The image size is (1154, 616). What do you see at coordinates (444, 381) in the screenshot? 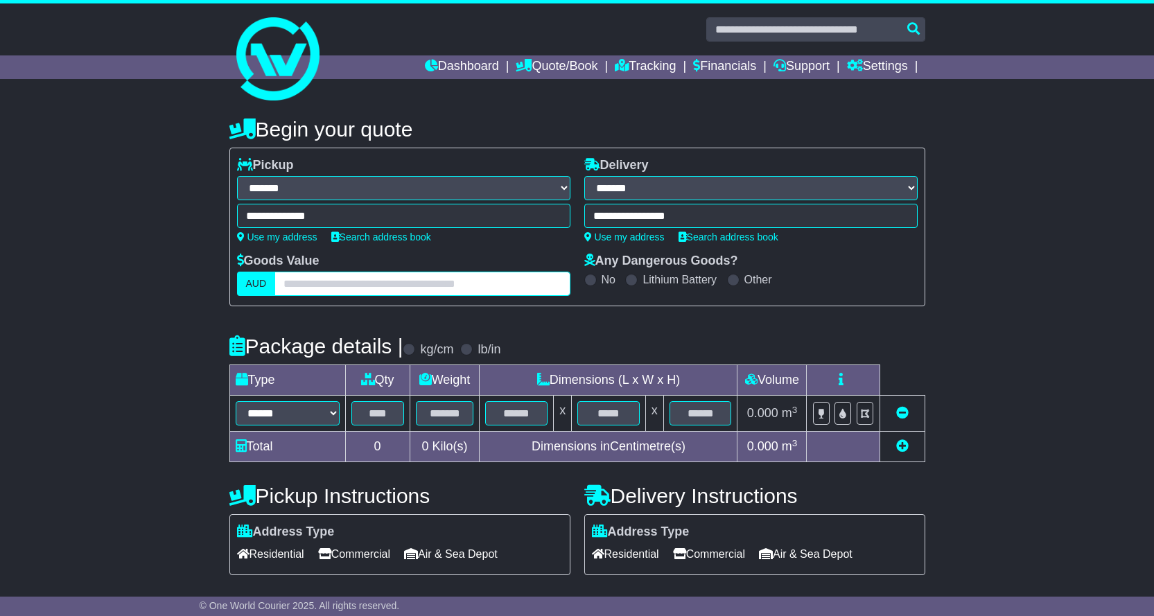
I see `td: Weight` at bounding box center [444, 381].